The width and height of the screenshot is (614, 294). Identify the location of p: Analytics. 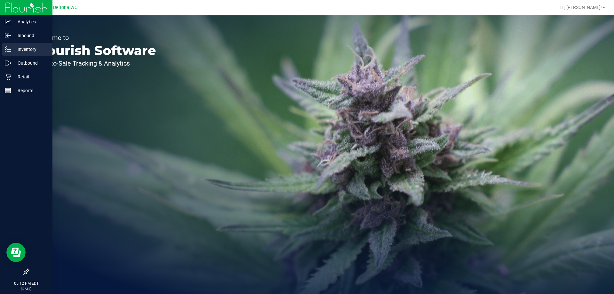
(30, 22).